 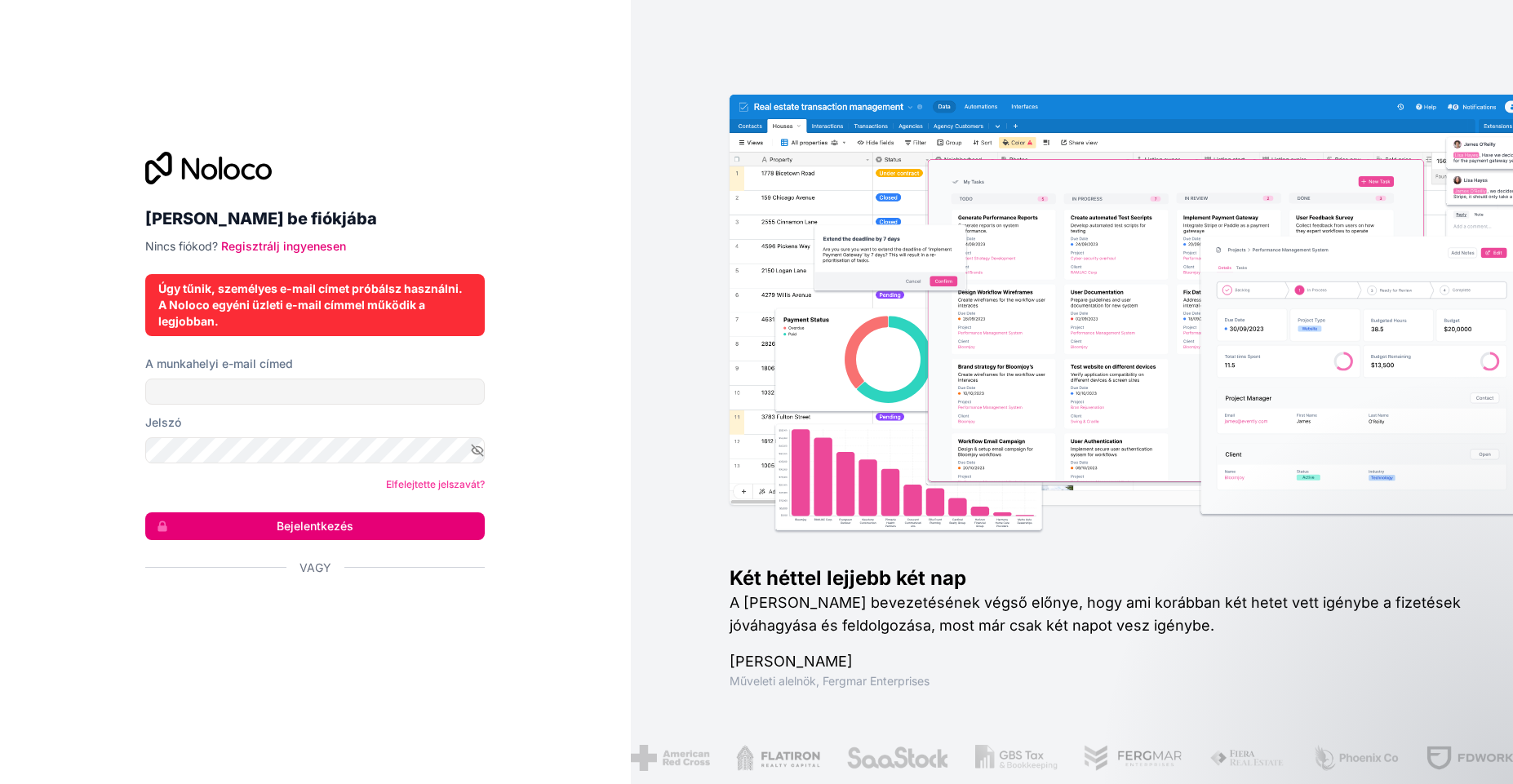 What do you see at coordinates (435, 483) in the screenshot?
I see `font: Elfelejtette jelszavát?` at bounding box center [435, 483].